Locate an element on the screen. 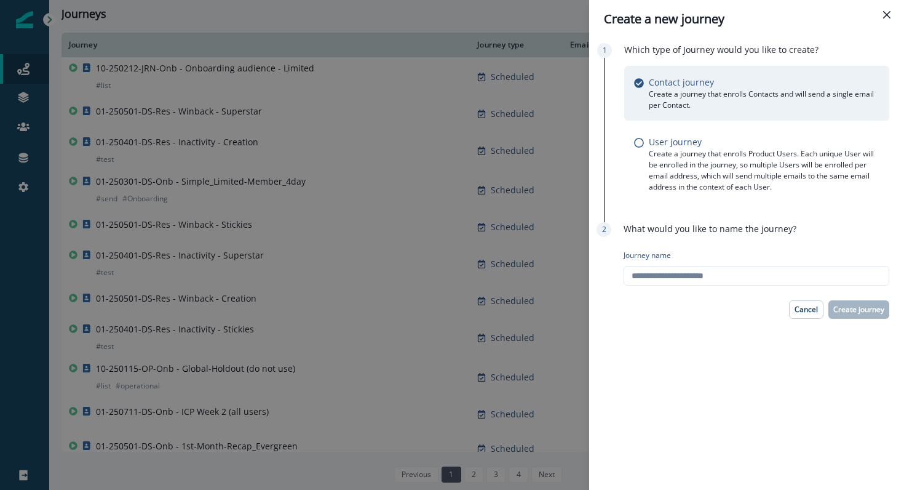 The width and height of the screenshot is (904, 490). p: Cancel is located at coordinates (807, 309).